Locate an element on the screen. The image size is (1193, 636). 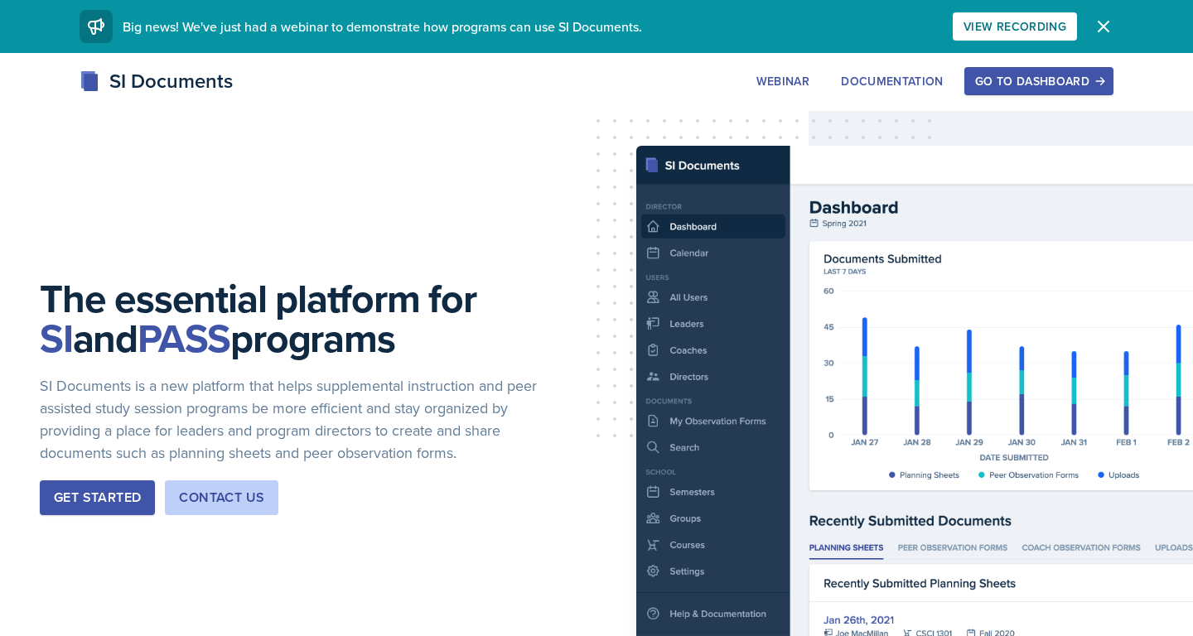
div: SI Documents is located at coordinates (156, 81).